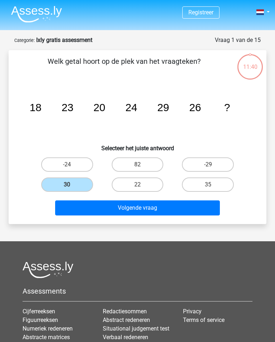 The image size is (275, 342). Describe the element at coordinates (138, 164) in the screenshot. I see `label: 82` at that location.